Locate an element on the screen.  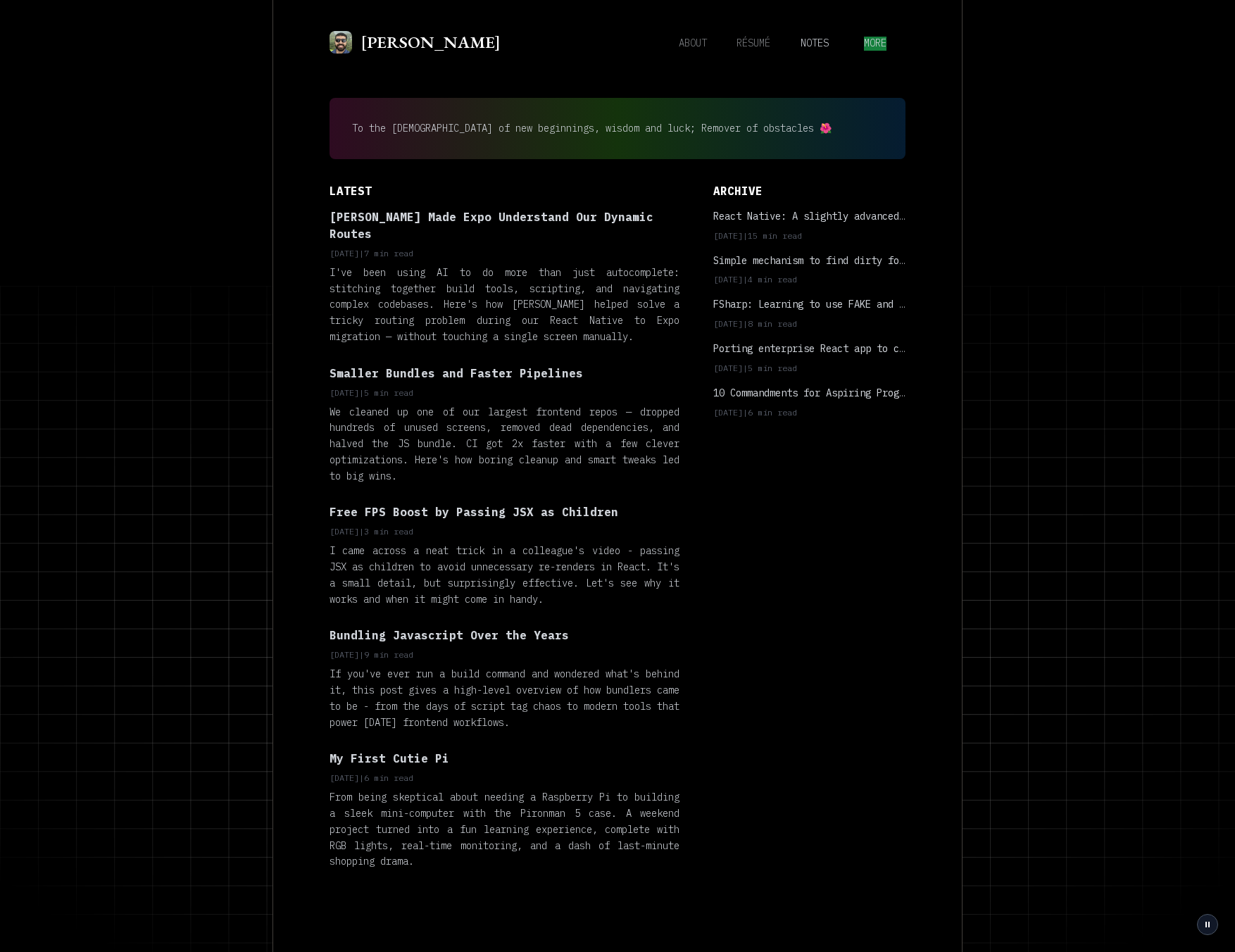
b: Porting enterprise React app to create-react-app is located at coordinates (849, 348).